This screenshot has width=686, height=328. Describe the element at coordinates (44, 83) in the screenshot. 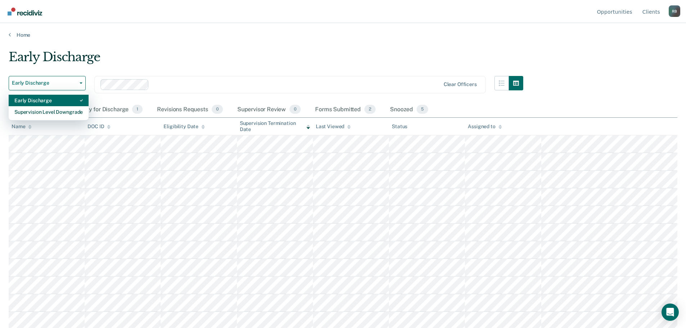

I see `span: Early Discharge` at that location.